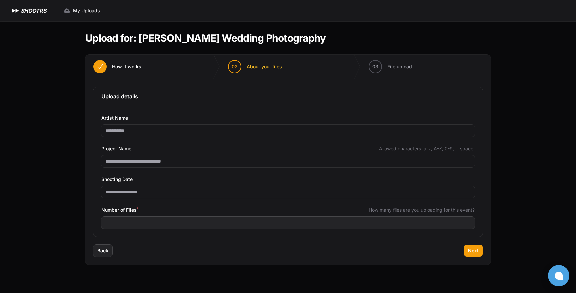  What do you see at coordinates (28, 11) in the screenshot?
I see `a: SHOOTRS SHOOTRS` at bounding box center [28, 11].